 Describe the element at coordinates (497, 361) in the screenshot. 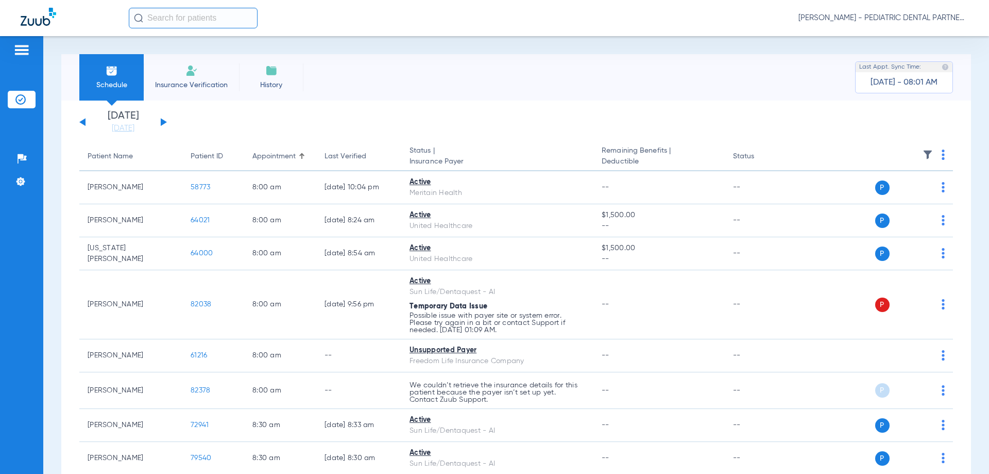

I see `div: Freedom Life Insurance Company` at that location.